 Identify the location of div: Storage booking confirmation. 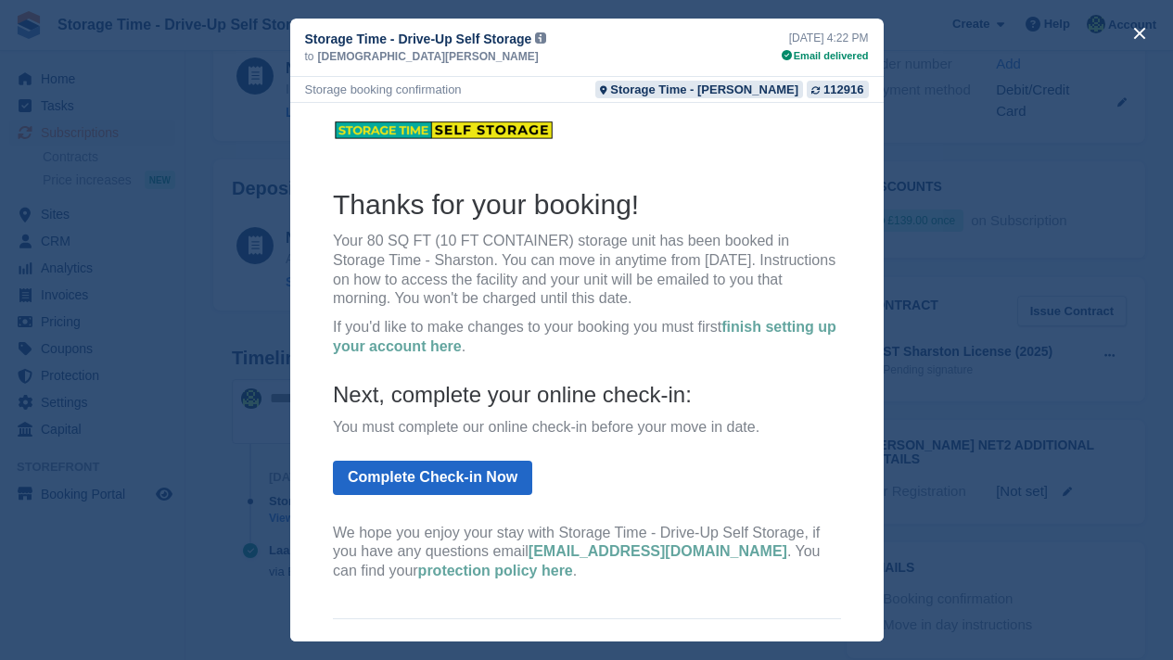
(383, 89).